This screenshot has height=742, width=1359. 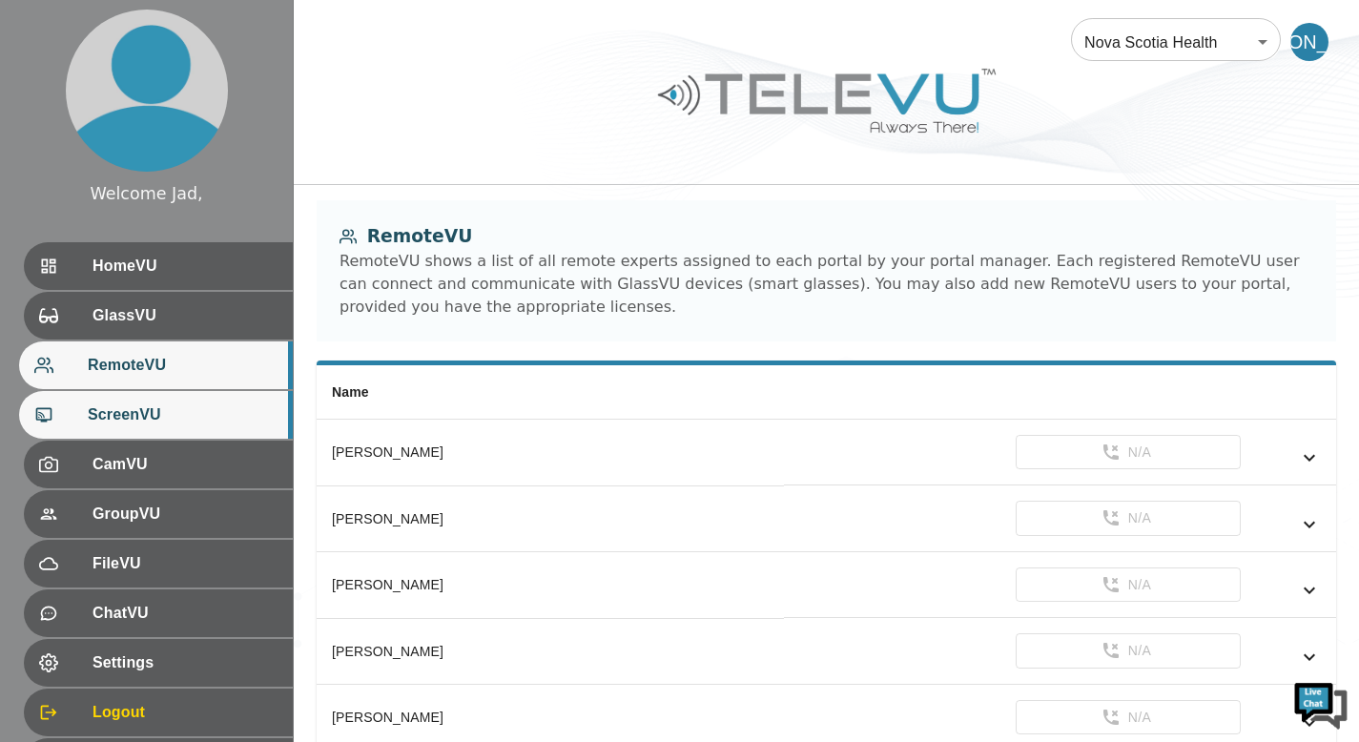 I want to click on div: Logout, so click(x=158, y=713).